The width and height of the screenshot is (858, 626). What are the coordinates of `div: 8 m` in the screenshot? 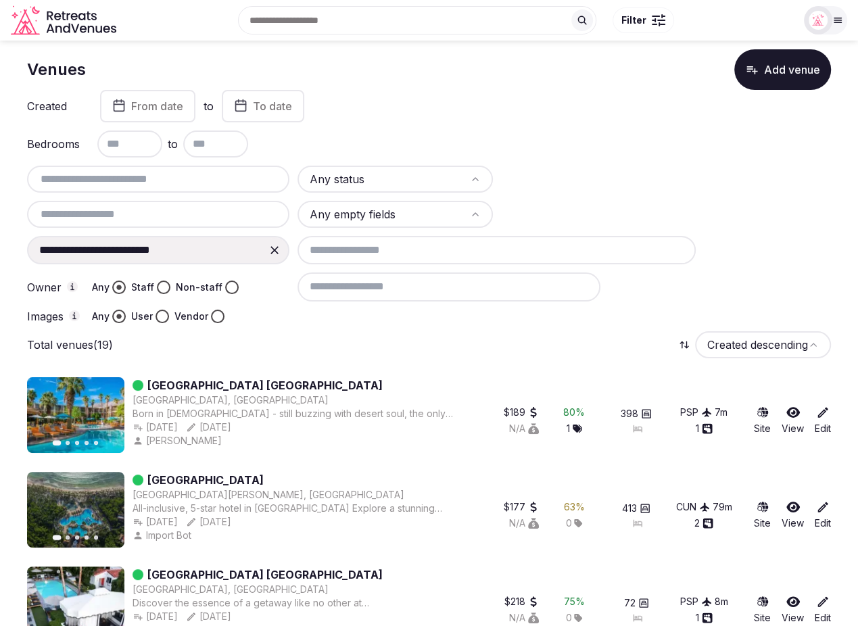 It's located at (722, 602).